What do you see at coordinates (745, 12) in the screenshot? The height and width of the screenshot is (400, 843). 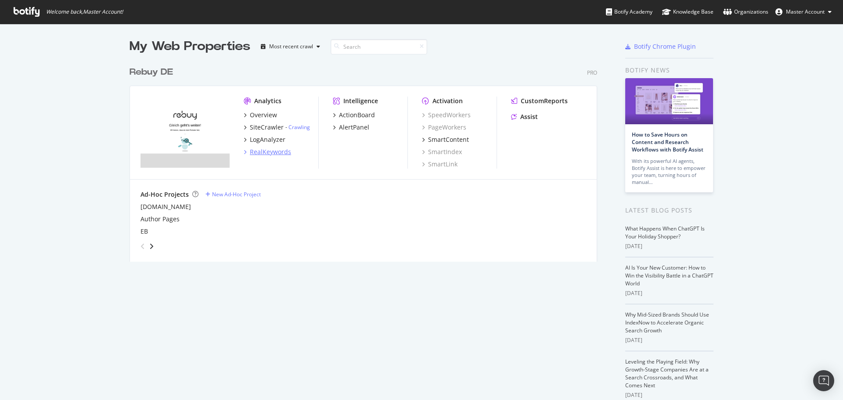 I see `div: Organizations` at bounding box center [745, 12].